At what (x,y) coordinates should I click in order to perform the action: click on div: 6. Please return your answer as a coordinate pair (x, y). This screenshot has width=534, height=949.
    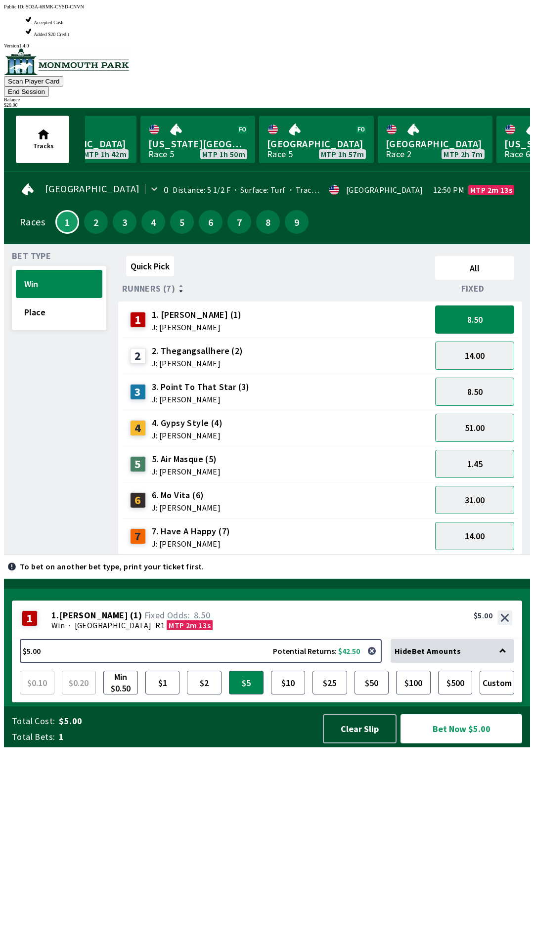
    Looking at the image, I should click on (138, 500).